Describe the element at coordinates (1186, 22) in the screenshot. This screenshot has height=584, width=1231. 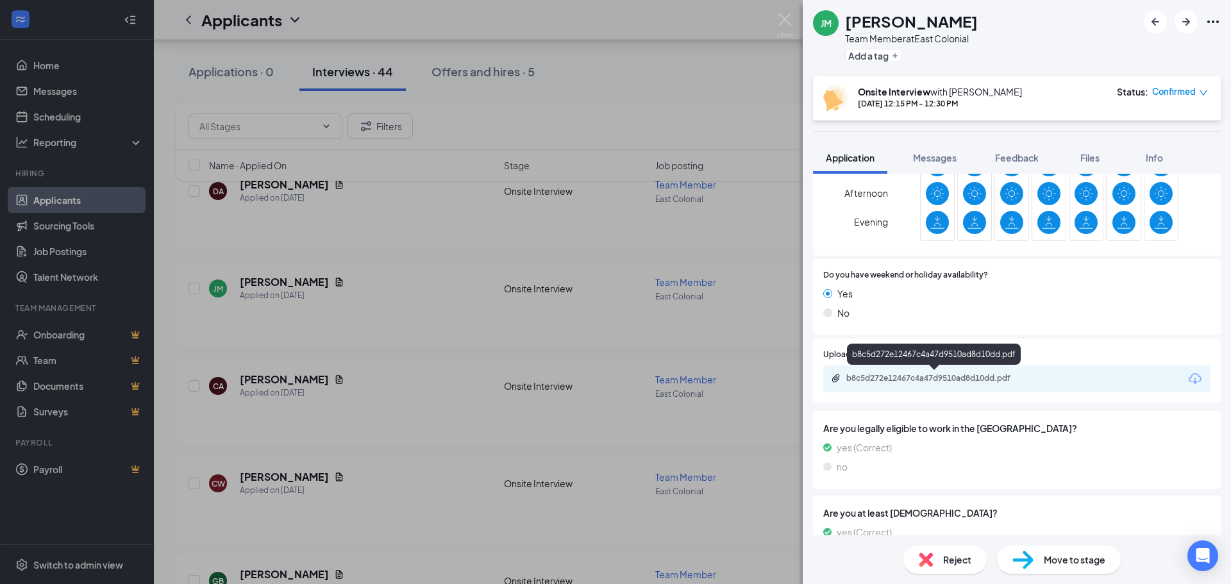
I see `svg: ArrowRight` at that location.